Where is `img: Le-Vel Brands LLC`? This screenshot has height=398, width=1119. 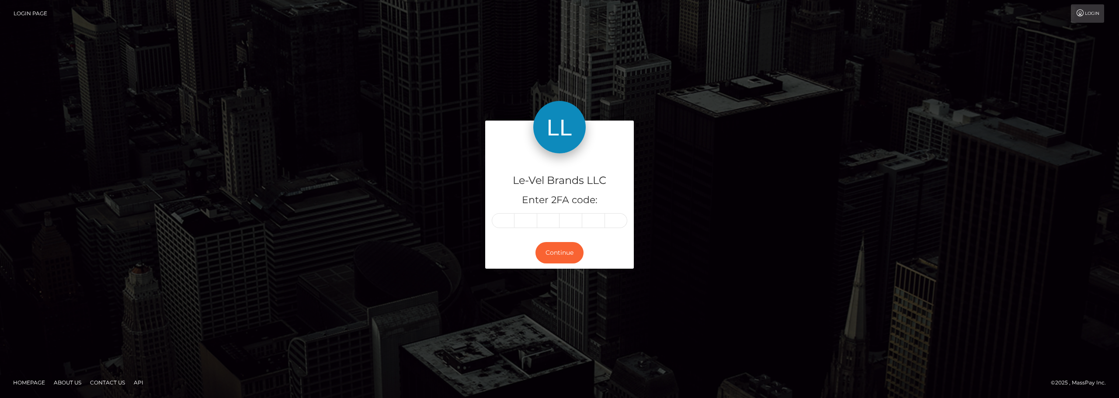
img: Le-Vel Brands LLC is located at coordinates (559, 127).